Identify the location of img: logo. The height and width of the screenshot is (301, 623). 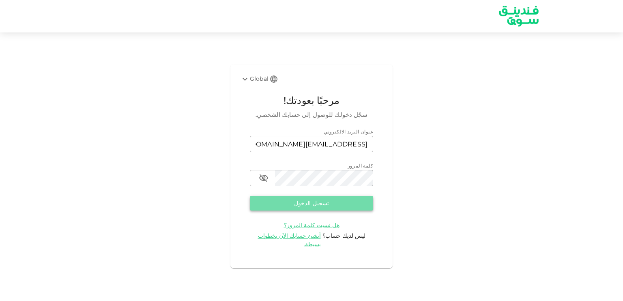
(519, 16).